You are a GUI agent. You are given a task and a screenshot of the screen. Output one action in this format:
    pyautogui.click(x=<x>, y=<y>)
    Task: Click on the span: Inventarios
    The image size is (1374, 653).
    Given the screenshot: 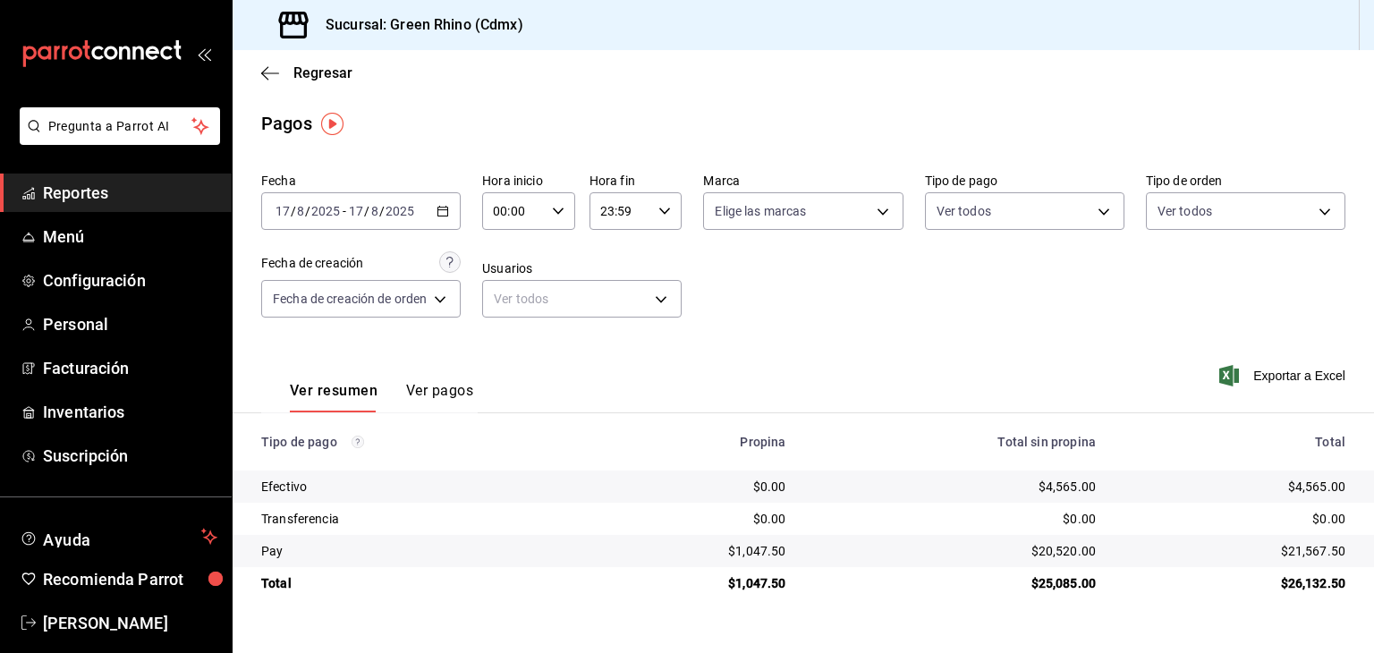 What is the action you would take?
    pyautogui.click(x=130, y=412)
    